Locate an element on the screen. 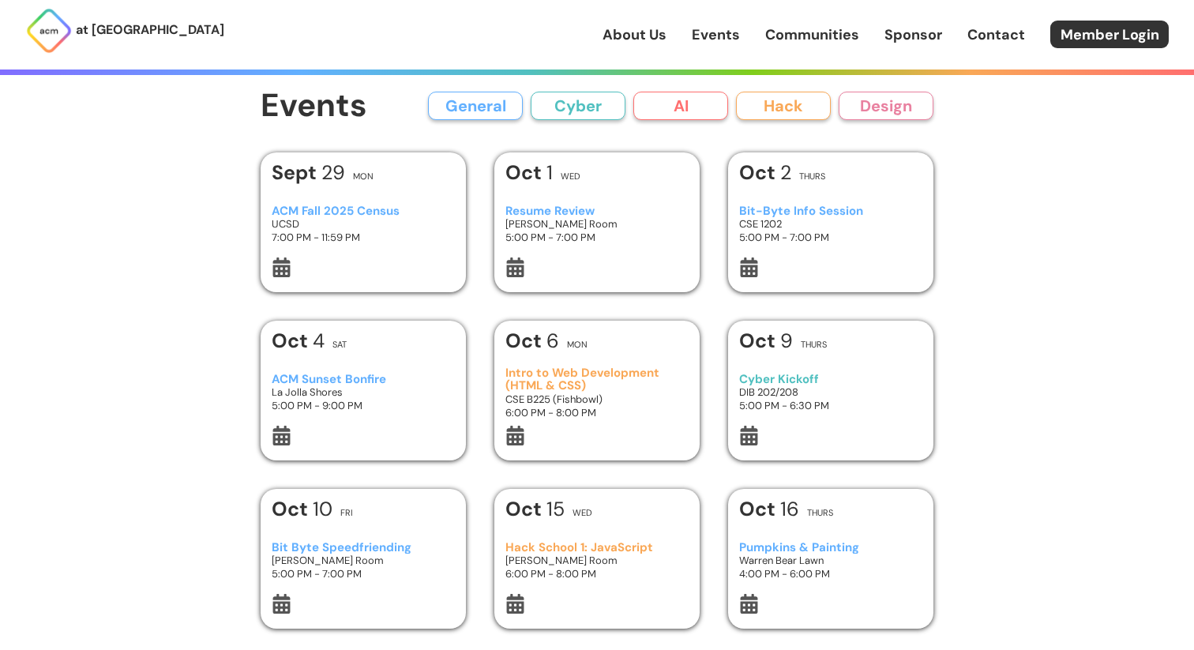  h3: Bit Byte Speedfriending is located at coordinates (363, 547).